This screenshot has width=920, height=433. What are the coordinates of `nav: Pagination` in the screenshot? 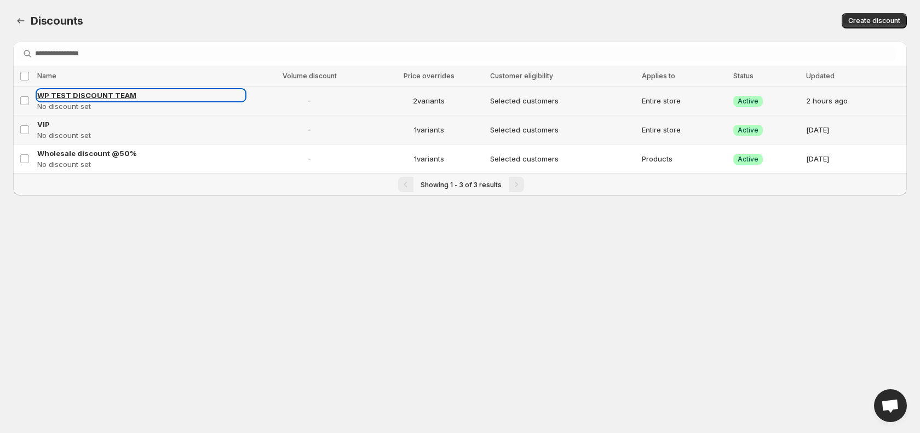 It's located at (460, 184).